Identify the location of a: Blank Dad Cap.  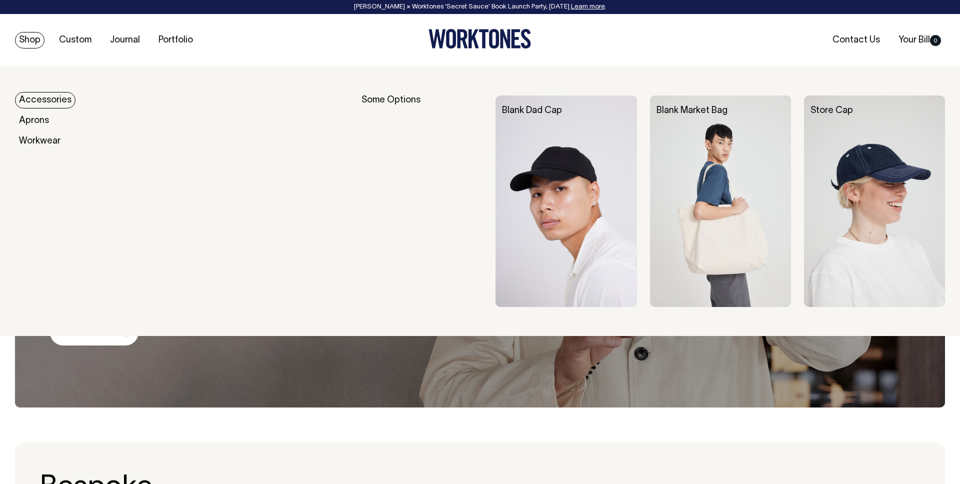
(532, 111).